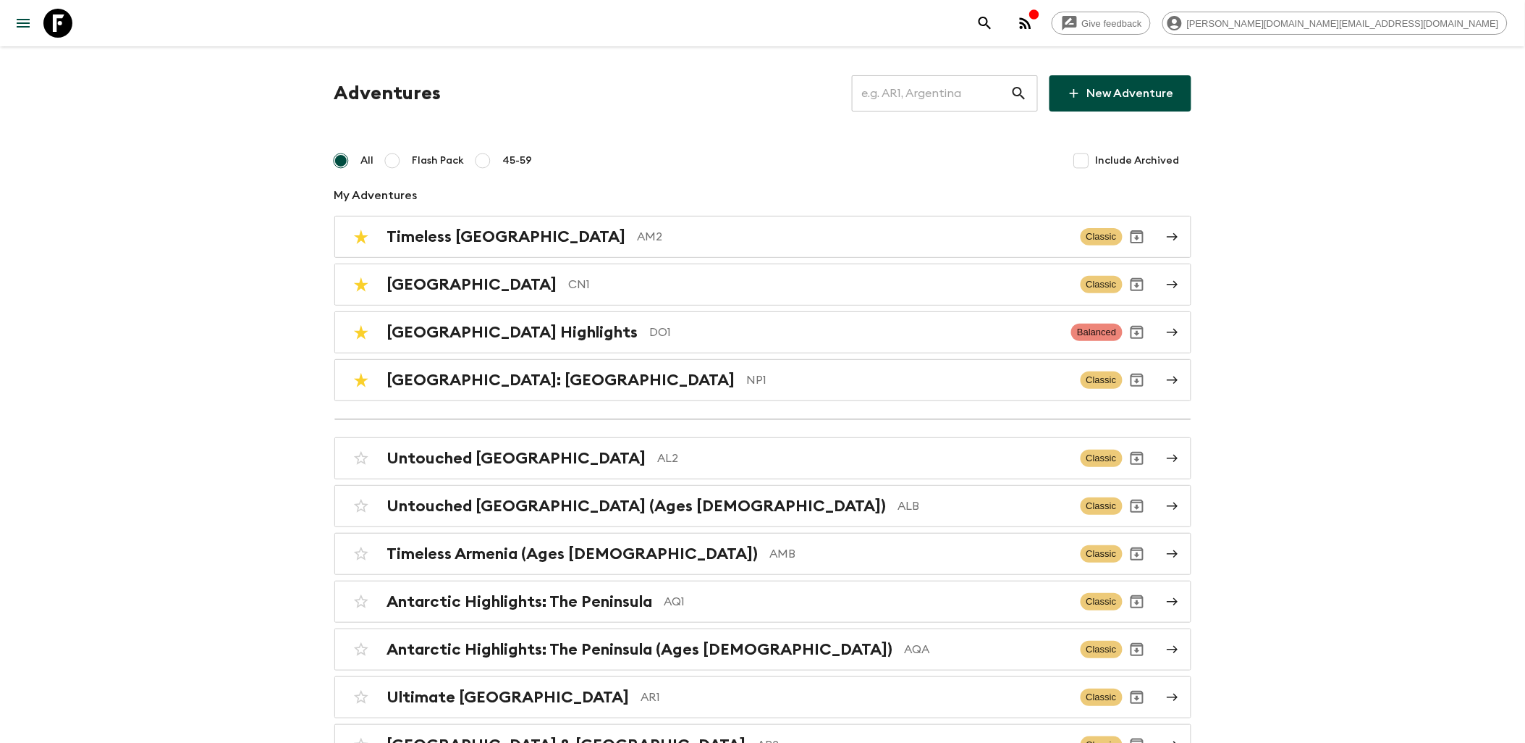 The width and height of the screenshot is (1525, 743). Describe the element at coordinates (1097, 332) in the screenshot. I see `span: Balanced` at that location.